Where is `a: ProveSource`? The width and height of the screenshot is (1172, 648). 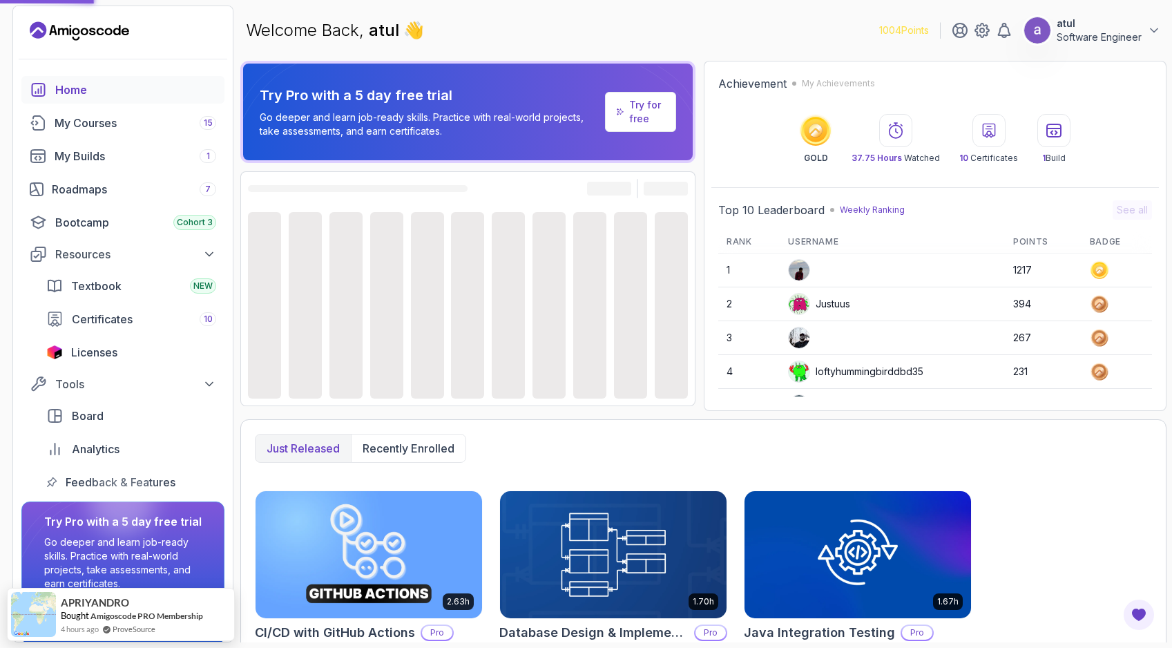 a: ProveSource is located at coordinates (134, 629).